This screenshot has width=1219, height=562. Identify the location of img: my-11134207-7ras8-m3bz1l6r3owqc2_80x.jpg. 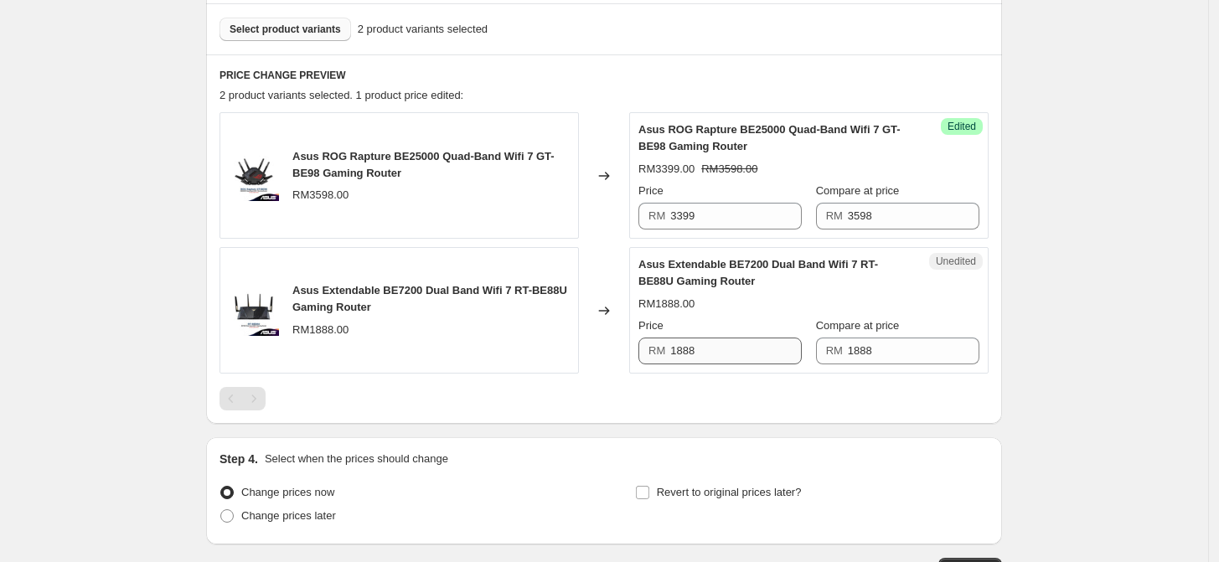
(254, 311).